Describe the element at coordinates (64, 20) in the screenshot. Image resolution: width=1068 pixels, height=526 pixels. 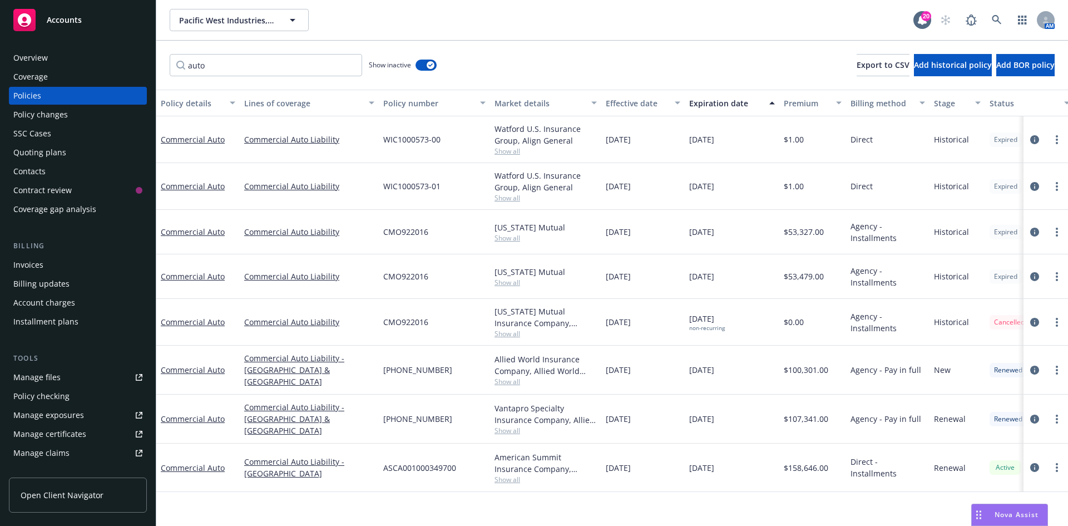
I see `span: Accounts` at that location.